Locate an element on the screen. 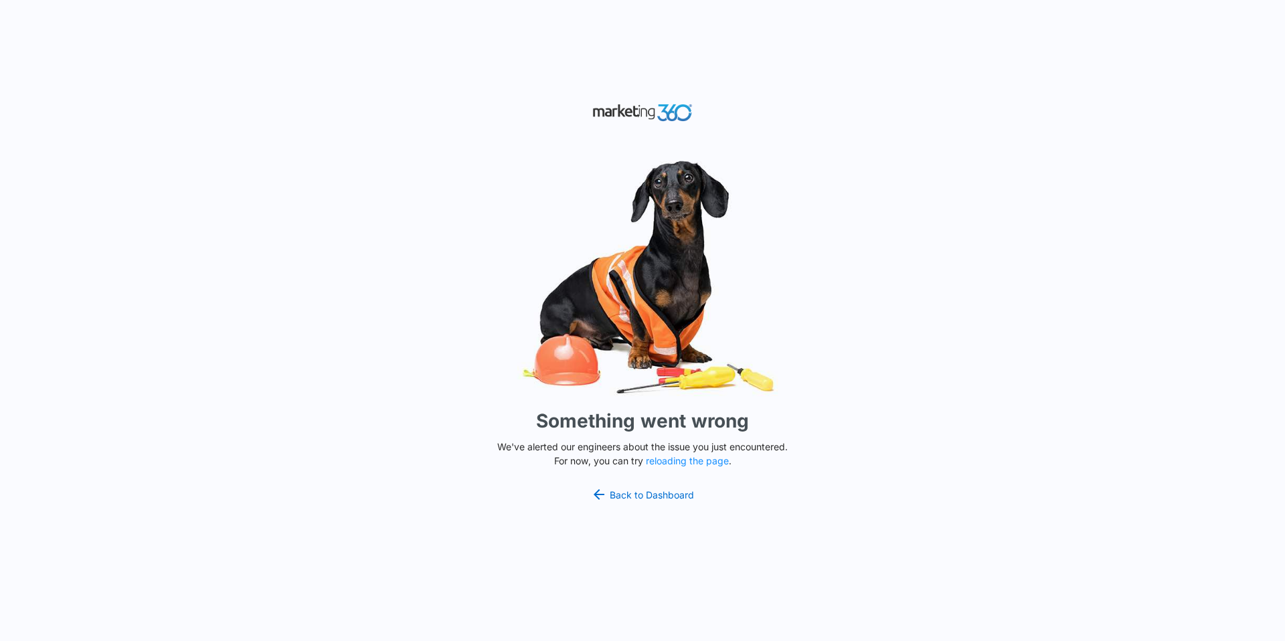 The image size is (1285, 641). img: Marketing 360 Logo is located at coordinates (643, 112).